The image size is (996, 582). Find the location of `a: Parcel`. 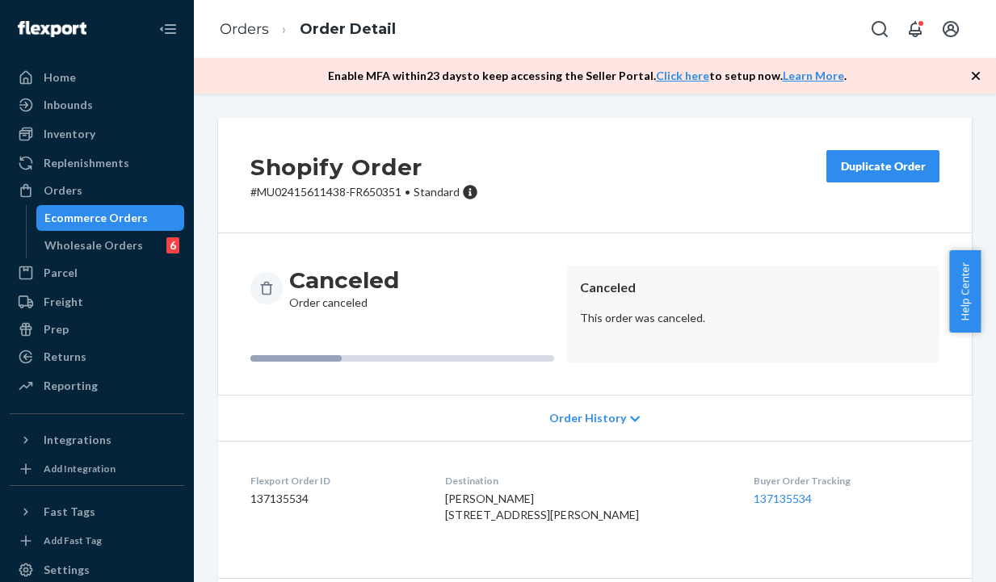

a: Parcel is located at coordinates (97, 273).